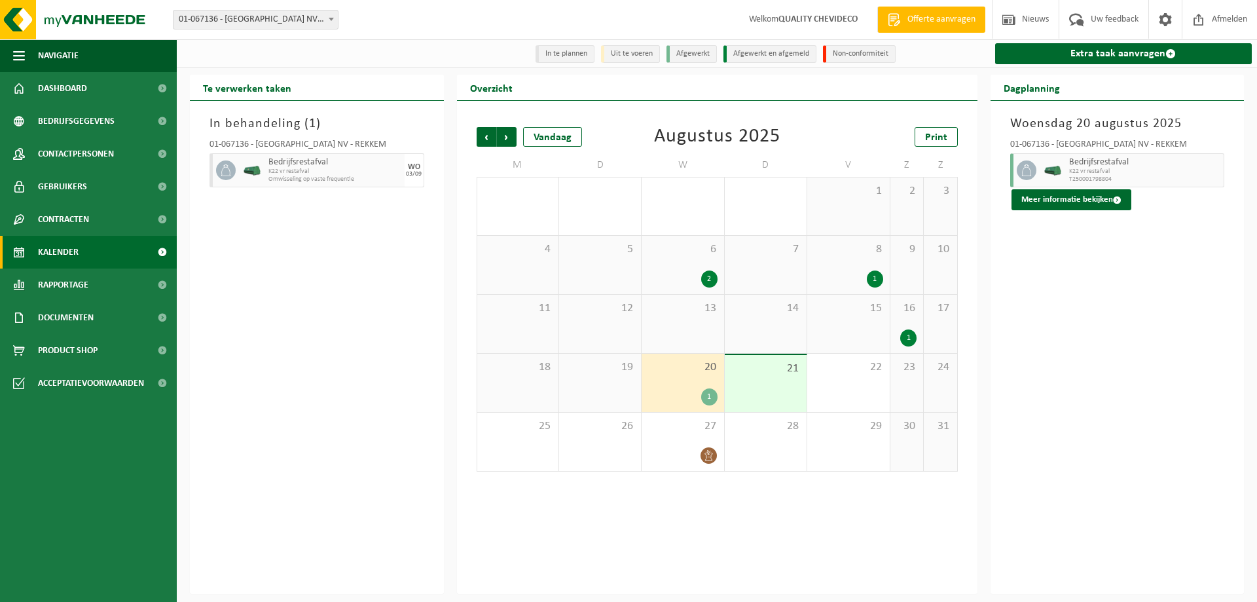  Describe the element at coordinates (518, 165) in the screenshot. I see `td: M` at that location.